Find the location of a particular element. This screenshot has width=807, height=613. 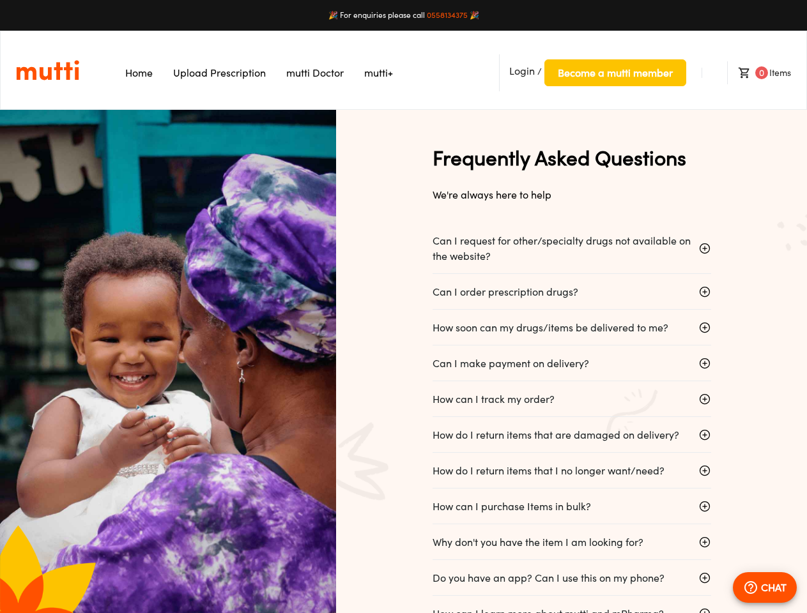

div: Why don't you have the item I am looking for? is located at coordinates (572, 542).